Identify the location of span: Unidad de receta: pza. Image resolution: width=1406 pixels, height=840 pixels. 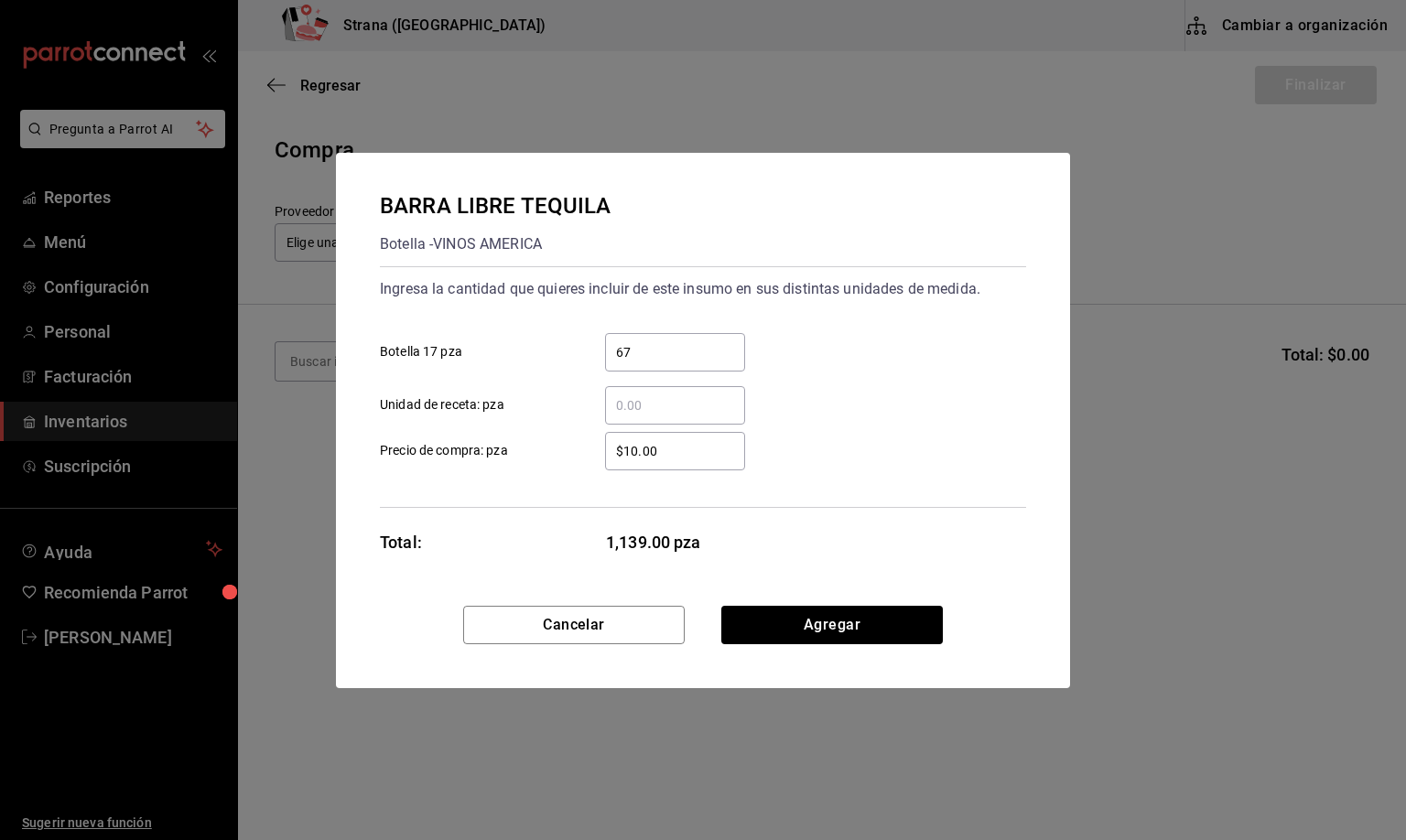
(442, 404).